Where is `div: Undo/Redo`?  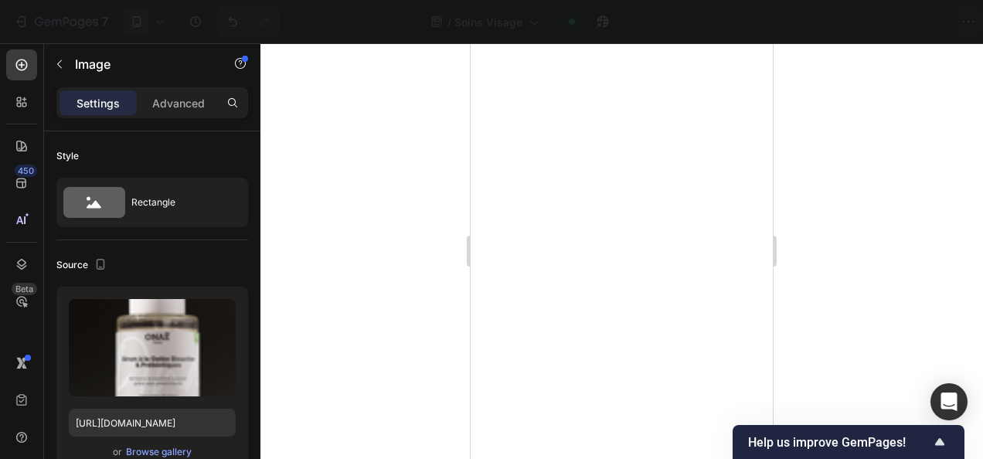
div: Undo/Redo is located at coordinates (248, 22).